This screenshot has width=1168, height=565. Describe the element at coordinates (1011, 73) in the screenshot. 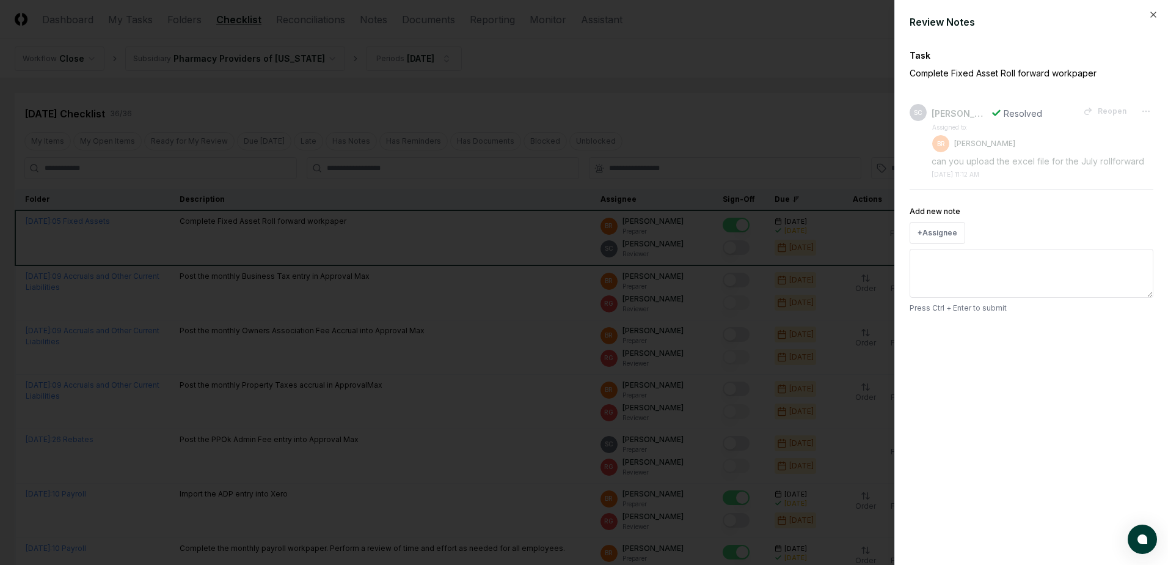

I see `p: Complete Fixed Asset Roll forward workpaper` at that location.